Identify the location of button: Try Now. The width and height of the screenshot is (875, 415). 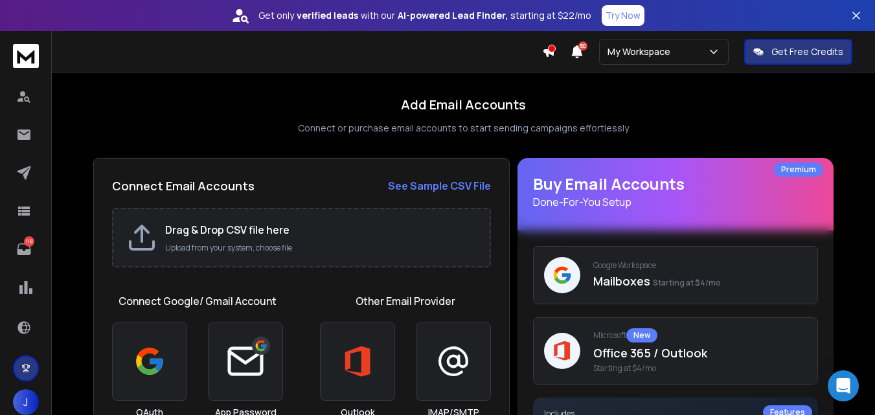
(623, 16).